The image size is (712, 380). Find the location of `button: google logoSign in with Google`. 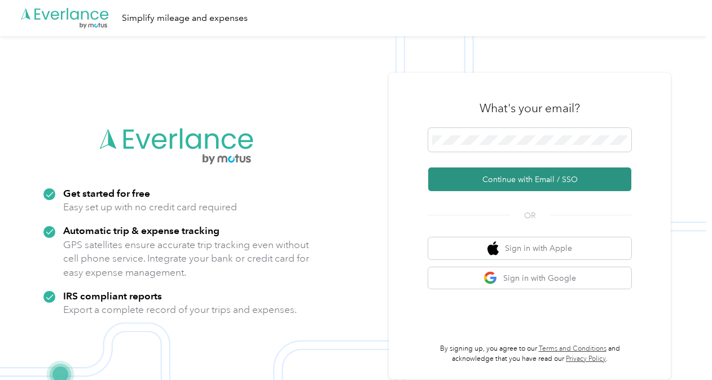

button: google logoSign in with Google is located at coordinates (530, 278).